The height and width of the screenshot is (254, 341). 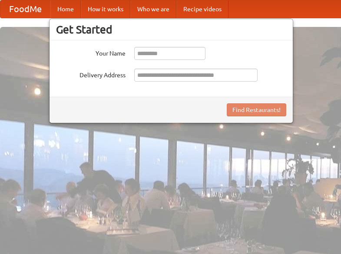 I want to click on a: Recipe videos, so click(x=203, y=9).